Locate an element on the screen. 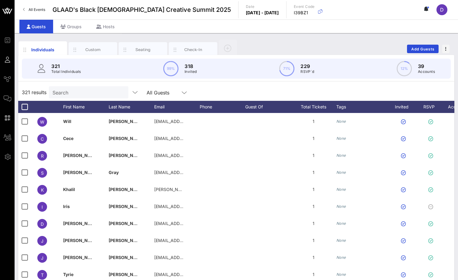 This screenshot has height=280, width=458. div: Groups is located at coordinates (71, 26).